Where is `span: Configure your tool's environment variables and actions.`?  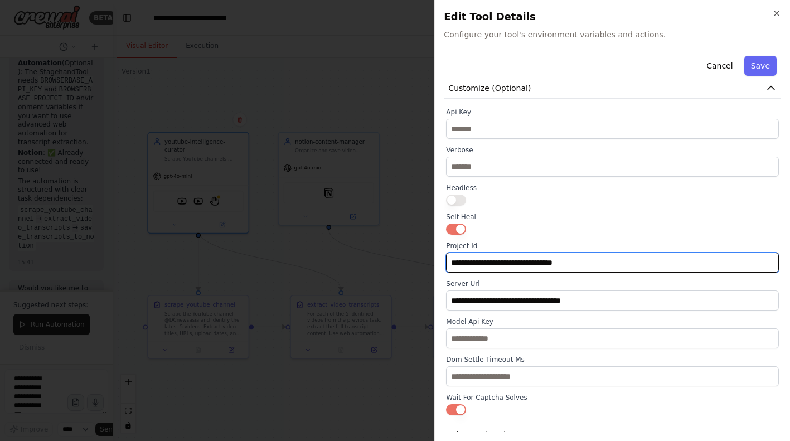 span: Configure your tool's environment variables and actions. is located at coordinates (612, 35).